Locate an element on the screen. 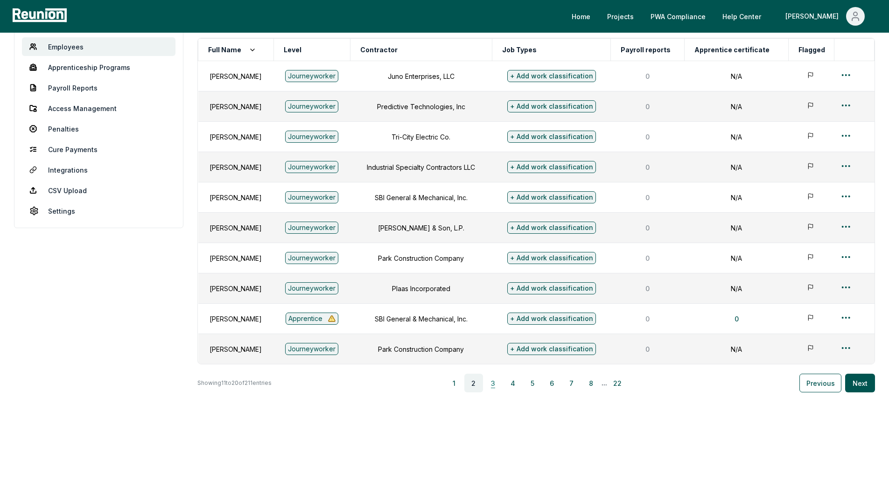  a: Integrations is located at coordinates (98, 170).